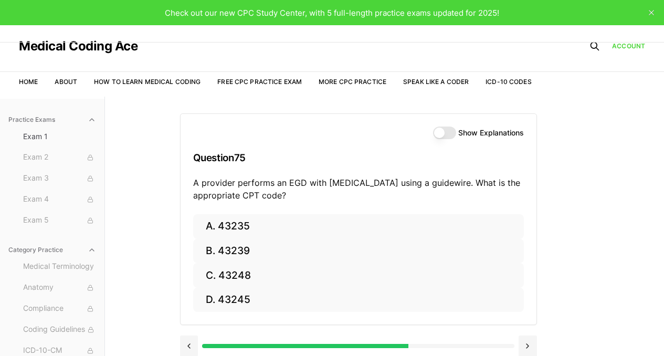 This screenshot has width=664, height=356. I want to click on a: Free CPC Practice Exam, so click(259, 81).